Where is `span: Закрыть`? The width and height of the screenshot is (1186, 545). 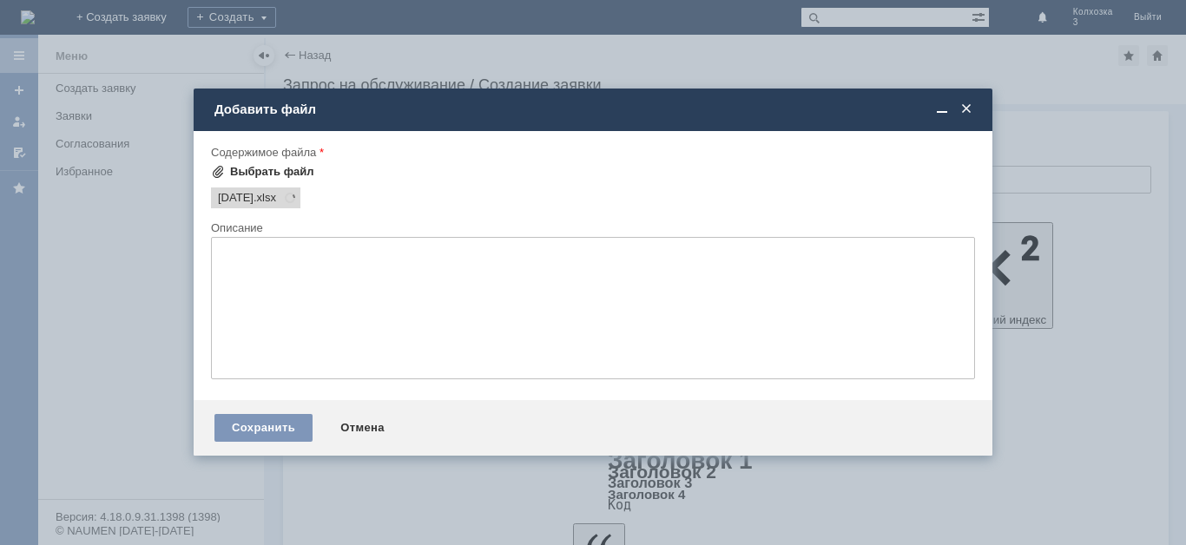 span: Закрыть is located at coordinates (966, 109).